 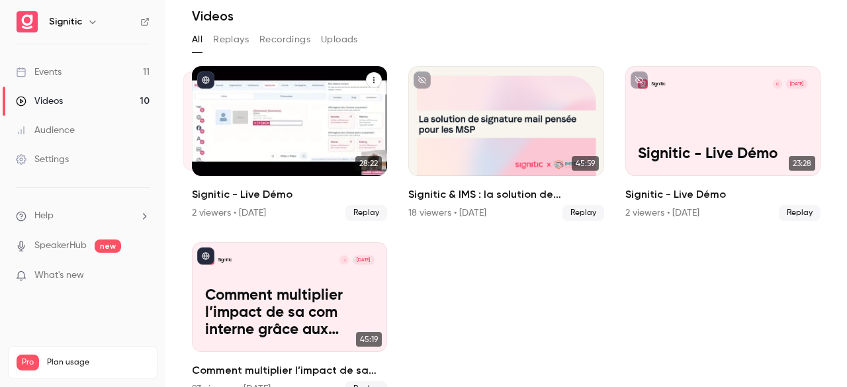 What do you see at coordinates (344, 260) in the screenshot?
I see `div: J` at bounding box center [344, 260].